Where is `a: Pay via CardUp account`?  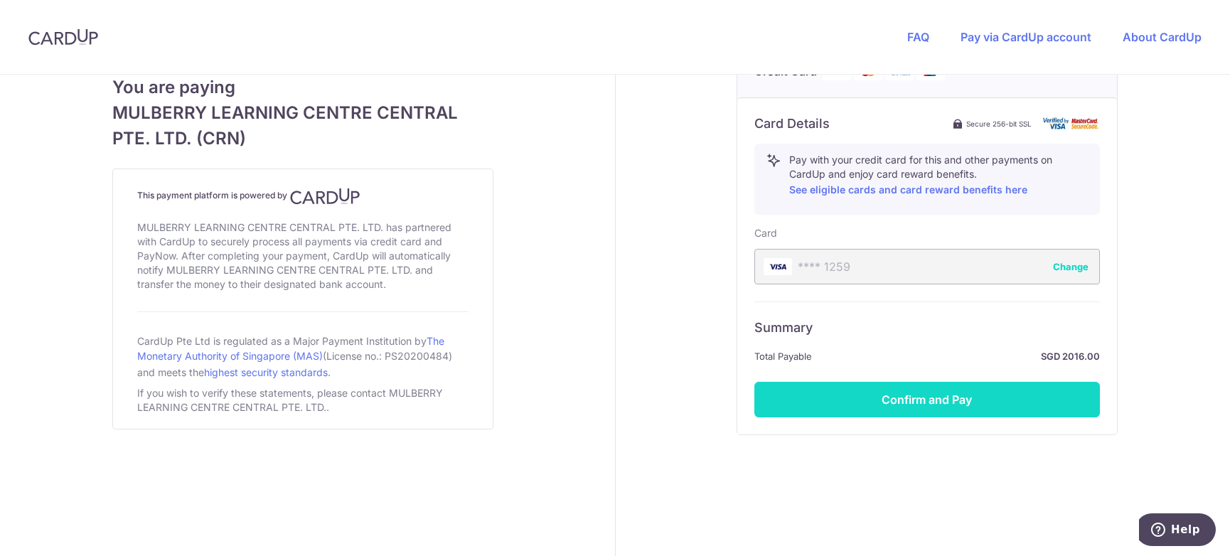
a: Pay via CardUp account is located at coordinates (1026, 37).